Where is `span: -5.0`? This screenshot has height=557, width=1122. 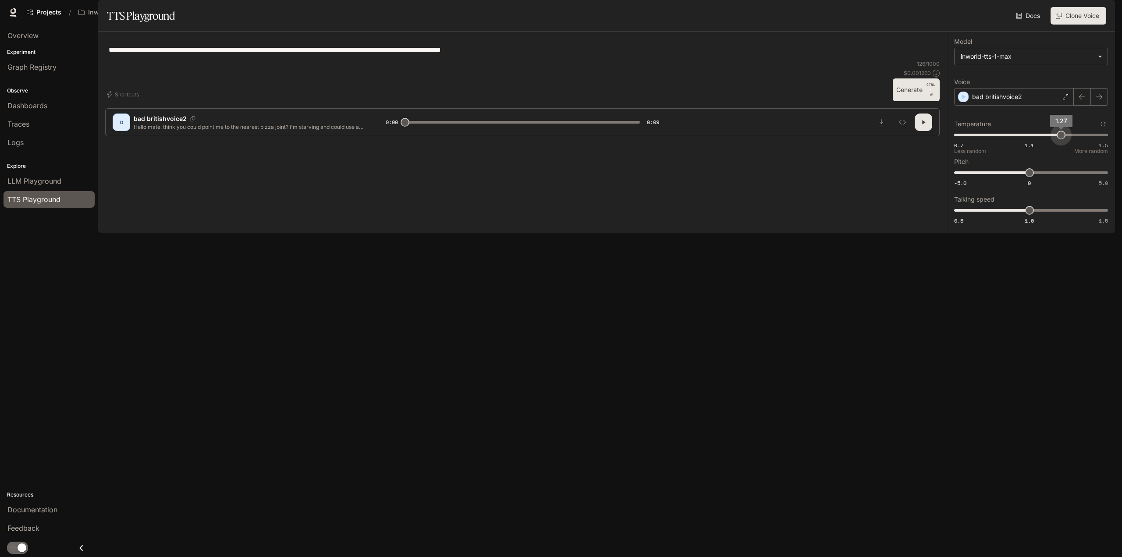 span: -5.0 is located at coordinates (960, 183).